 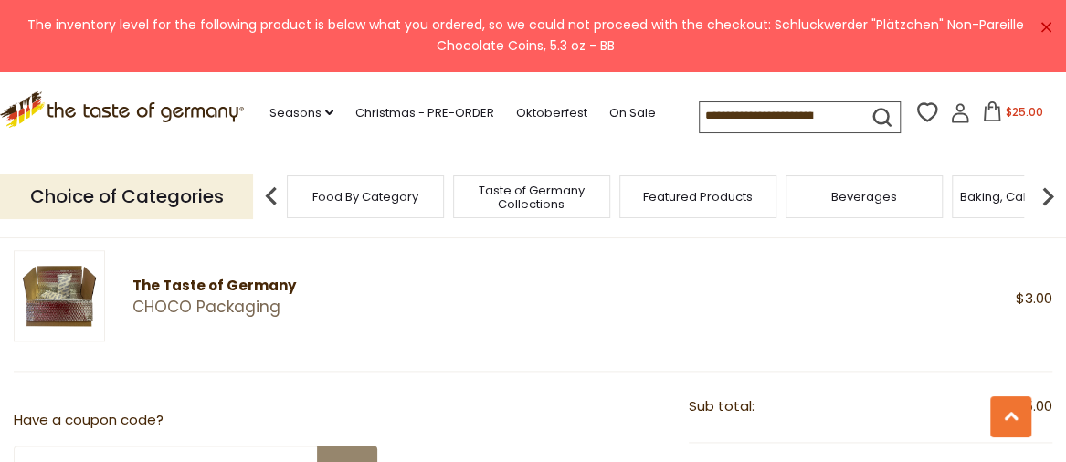 What do you see at coordinates (525, 36) in the screenshot?
I see `div: The inventory level for the following product is below what you ordered, so we could not proceed ...` at bounding box center [525, 36].